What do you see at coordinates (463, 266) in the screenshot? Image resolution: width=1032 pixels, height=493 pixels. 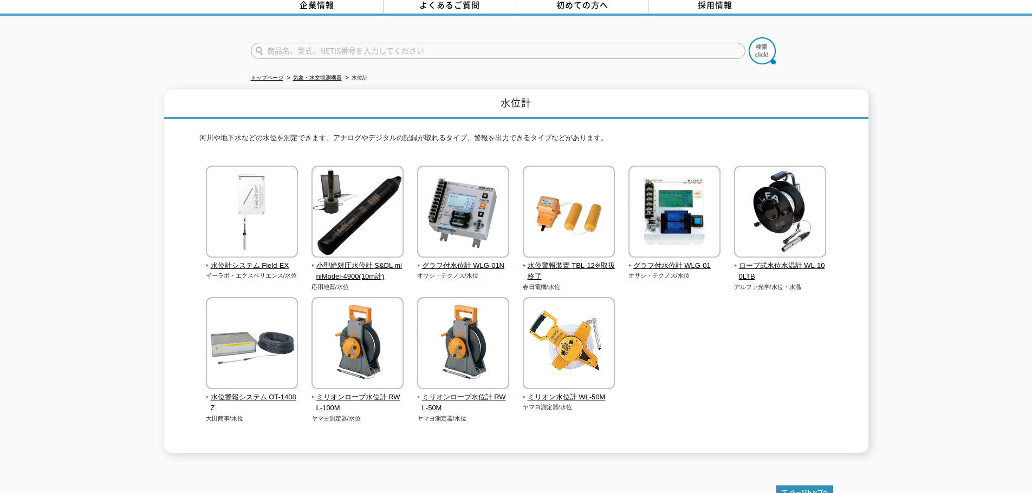 I see `span: グラフ付水位計 WLG-01N` at bounding box center [463, 266].